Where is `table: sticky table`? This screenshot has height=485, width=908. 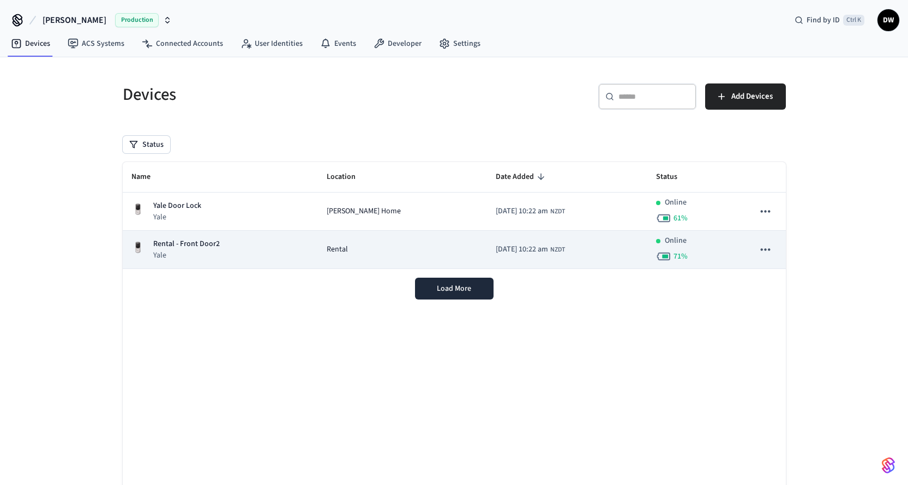 table: sticky table is located at coordinates (454, 215).